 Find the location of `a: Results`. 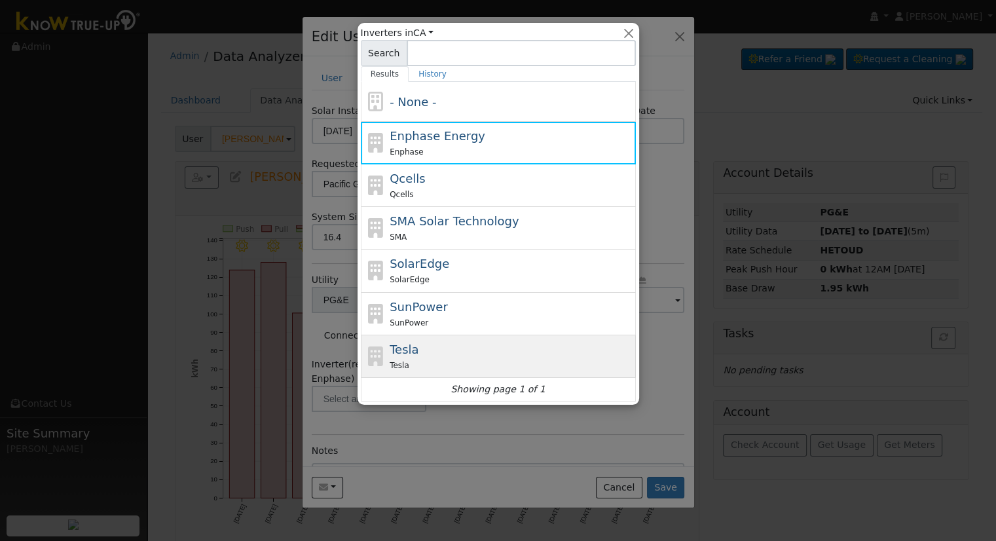

a: Results is located at coordinates (385, 74).